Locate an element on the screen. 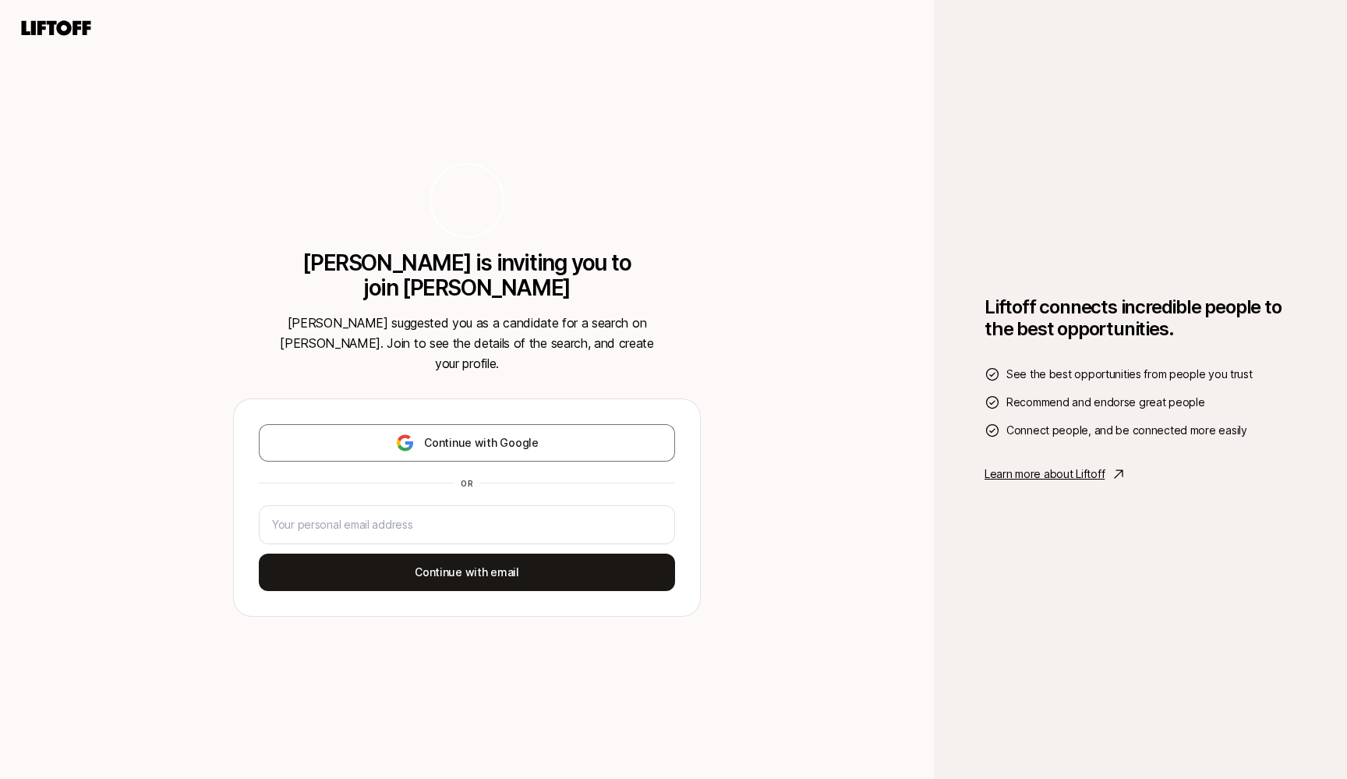 The image size is (1347, 779). span: Recommend and endorse great people is located at coordinates (1106, 402).